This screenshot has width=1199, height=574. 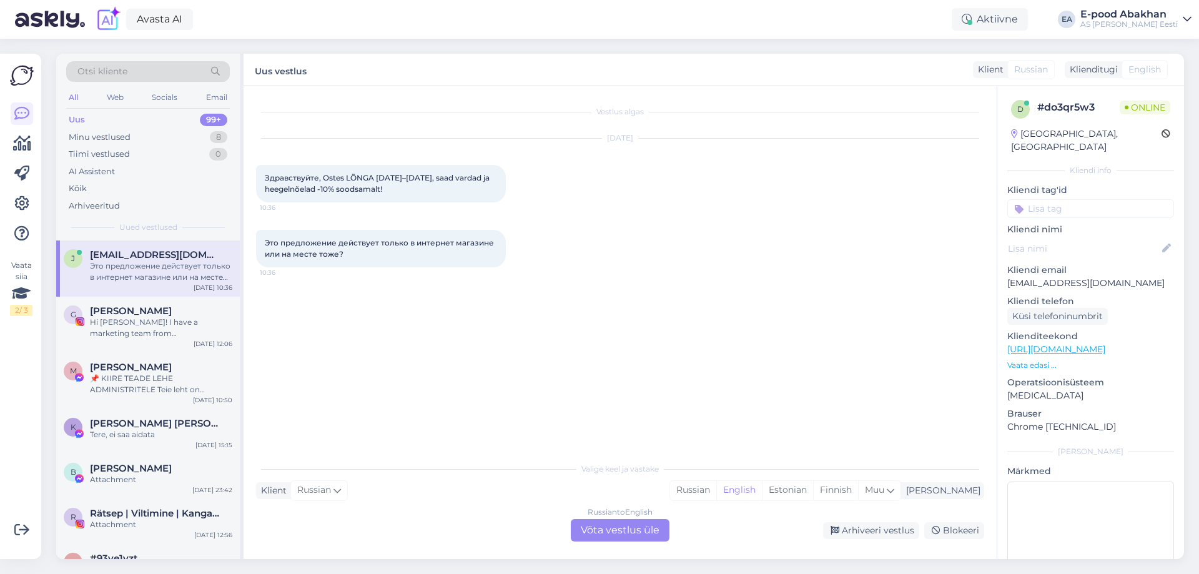 I want to click on p: Märkmed, so click(x=1091, y=471).